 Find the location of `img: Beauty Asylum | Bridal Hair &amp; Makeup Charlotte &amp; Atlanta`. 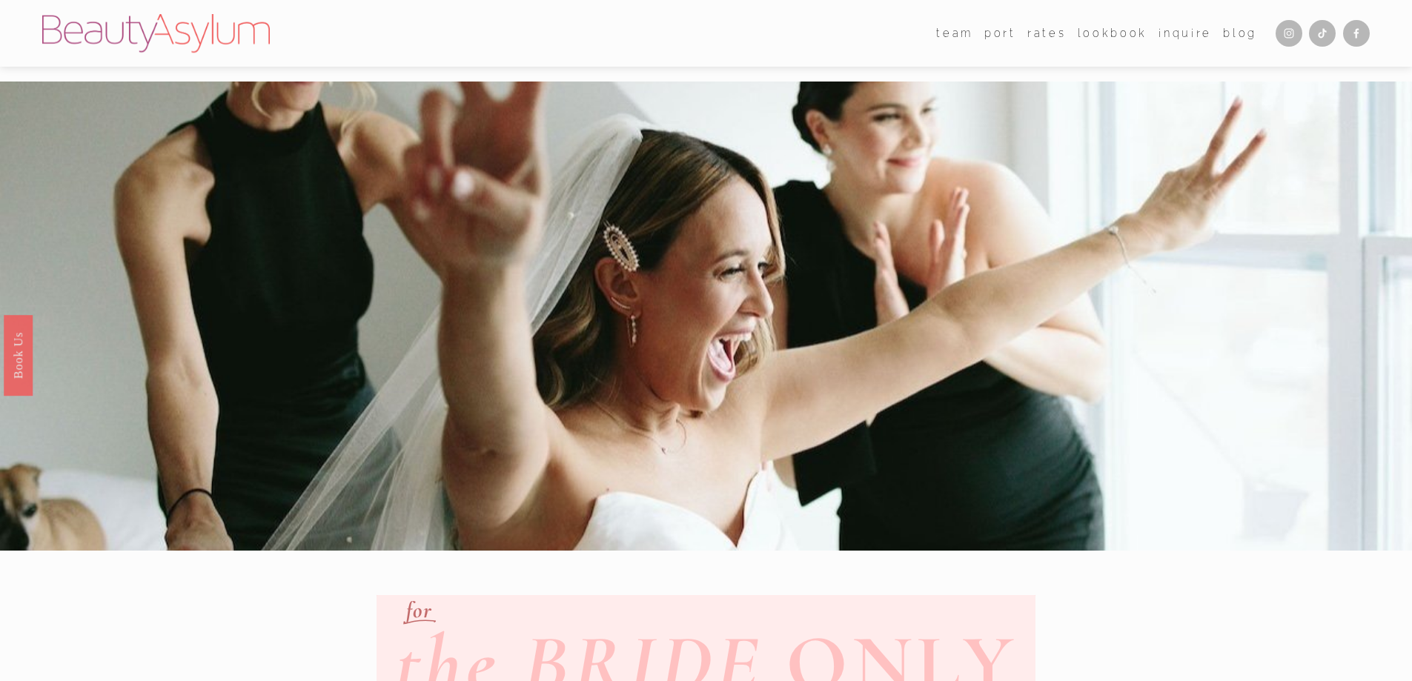

img: Beauty Asylum | Bridal Hair &amp; Makeup Charlotte &amp; Atlanta is located at coordinates (156, 33).